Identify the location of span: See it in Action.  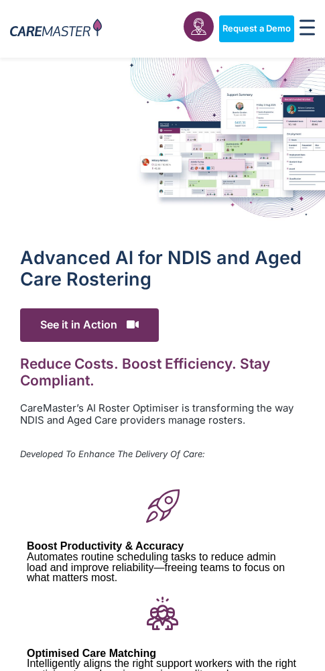
(89, 324).